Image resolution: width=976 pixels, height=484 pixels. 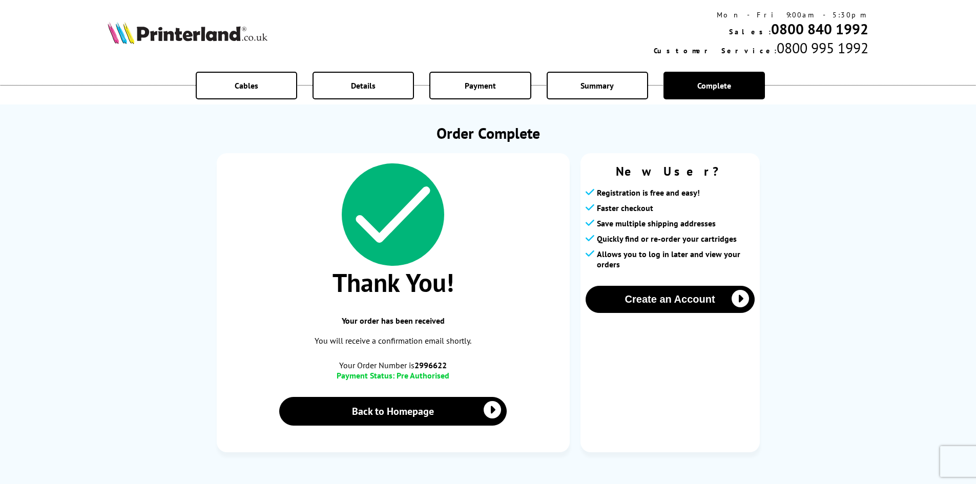 I want to click on span: Sales:, so click(x=750, y=32).